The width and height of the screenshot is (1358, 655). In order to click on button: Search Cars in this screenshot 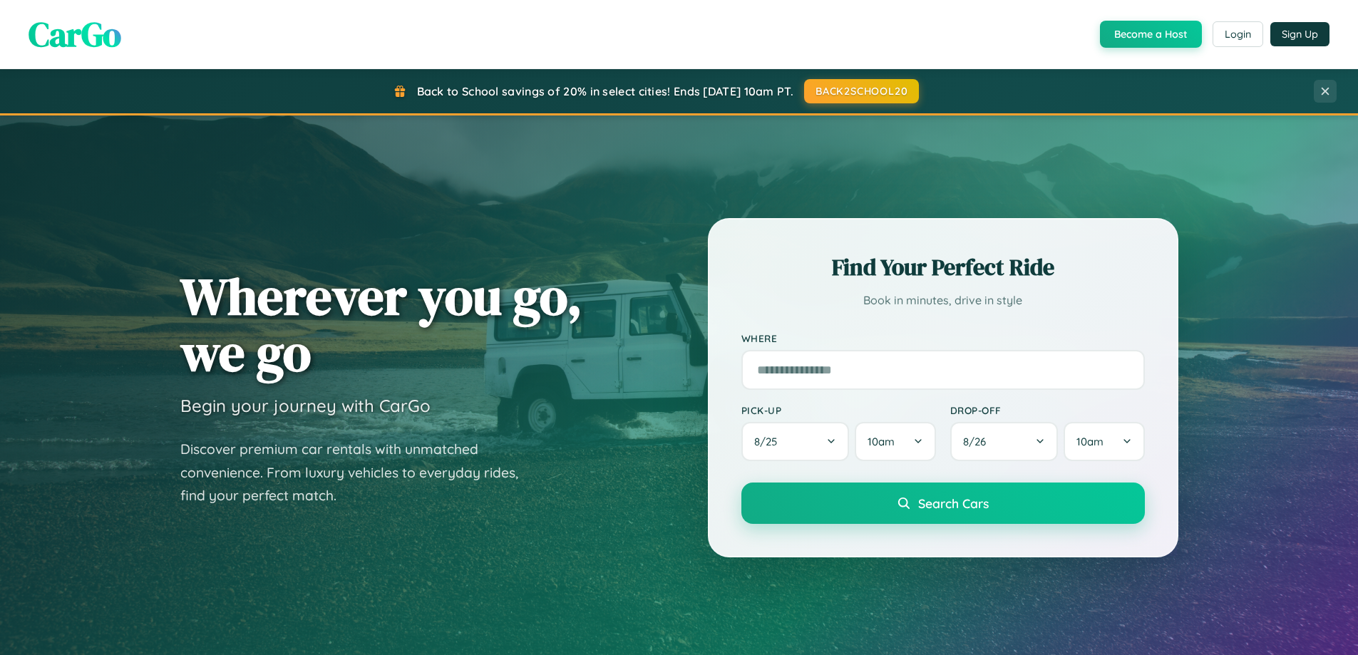, I will do `click(943, 503)`.